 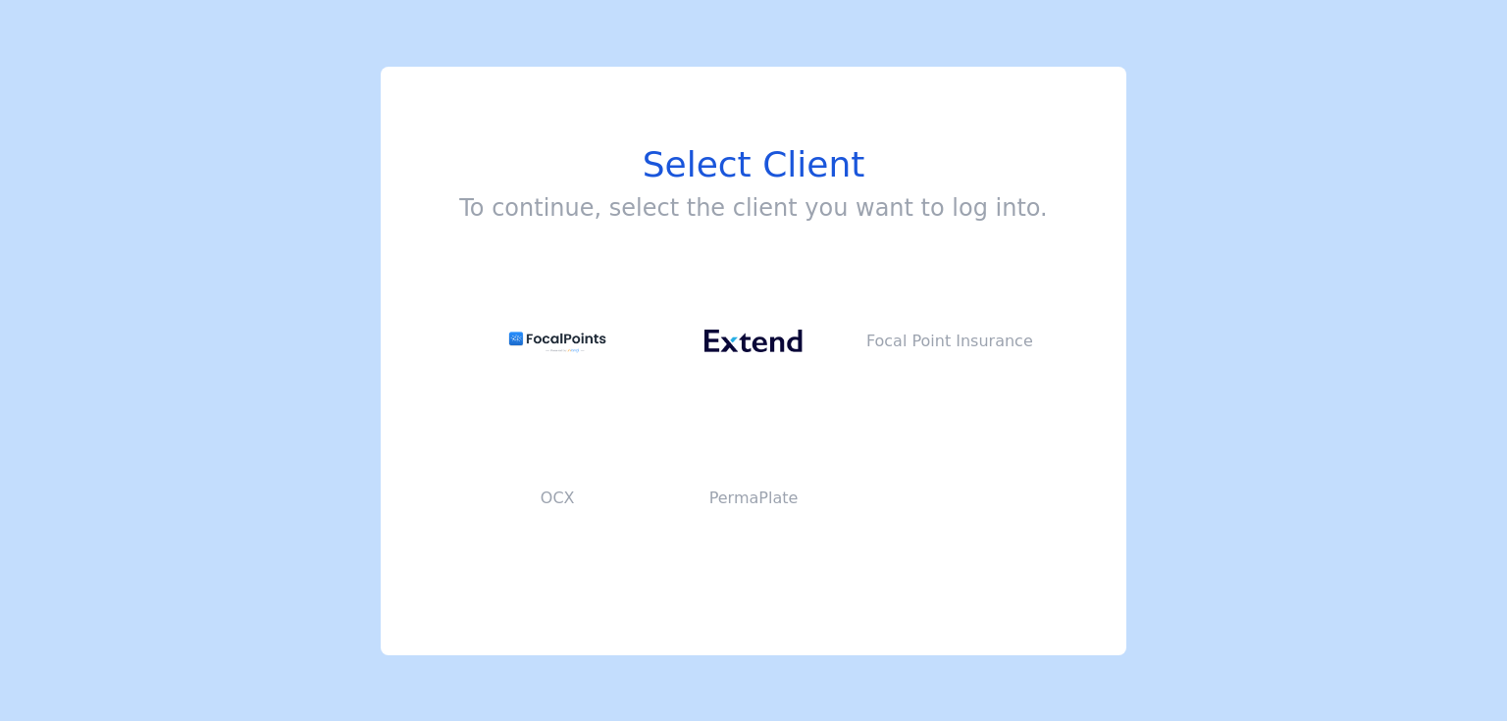 What do you see at coordinates (950, 341) in the screenshot?
I see `button: Focal Point Insurance` at bounding box center [950, 341].